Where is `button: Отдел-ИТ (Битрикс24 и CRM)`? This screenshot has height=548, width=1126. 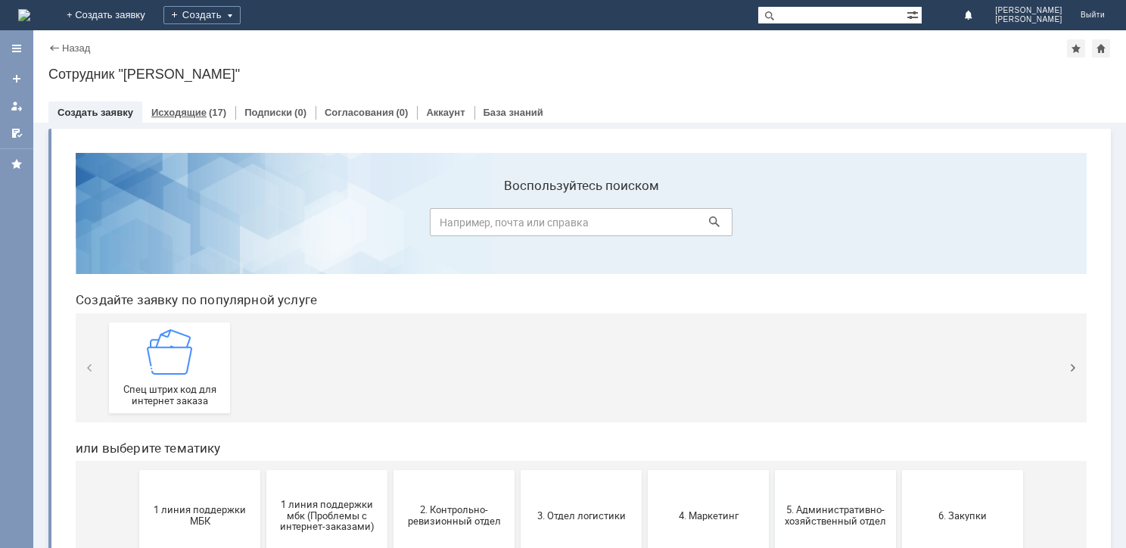 button: Отдел-ИТ (Битрикс24 и CRM) is located at coordinates (772, 471).